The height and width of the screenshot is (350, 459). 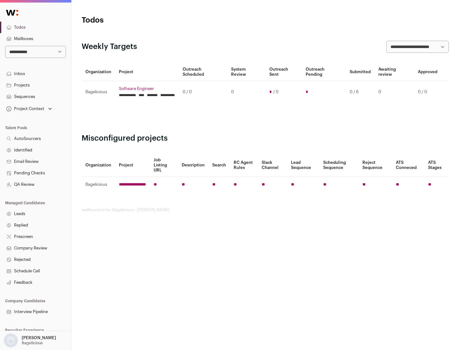 I want to click on div: Project Context, so click(x=25, y=109).